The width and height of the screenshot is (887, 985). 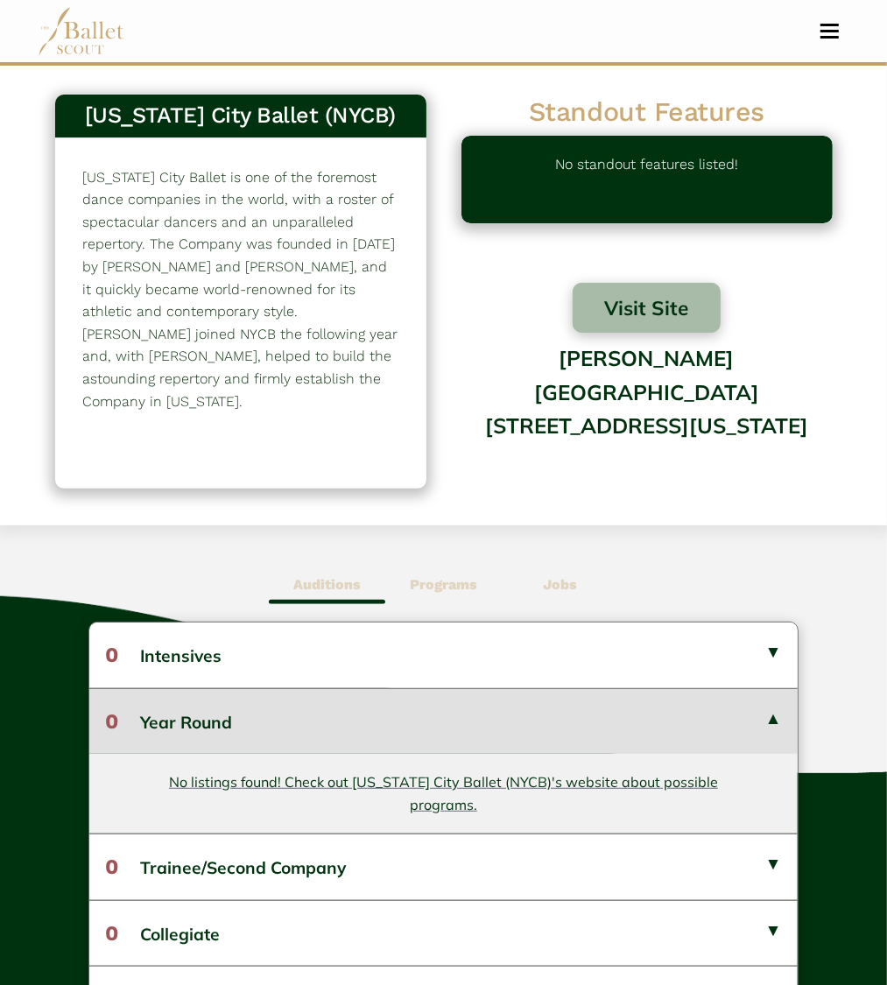 I want to click on a: Visit Site, so click(x=647, y=307).